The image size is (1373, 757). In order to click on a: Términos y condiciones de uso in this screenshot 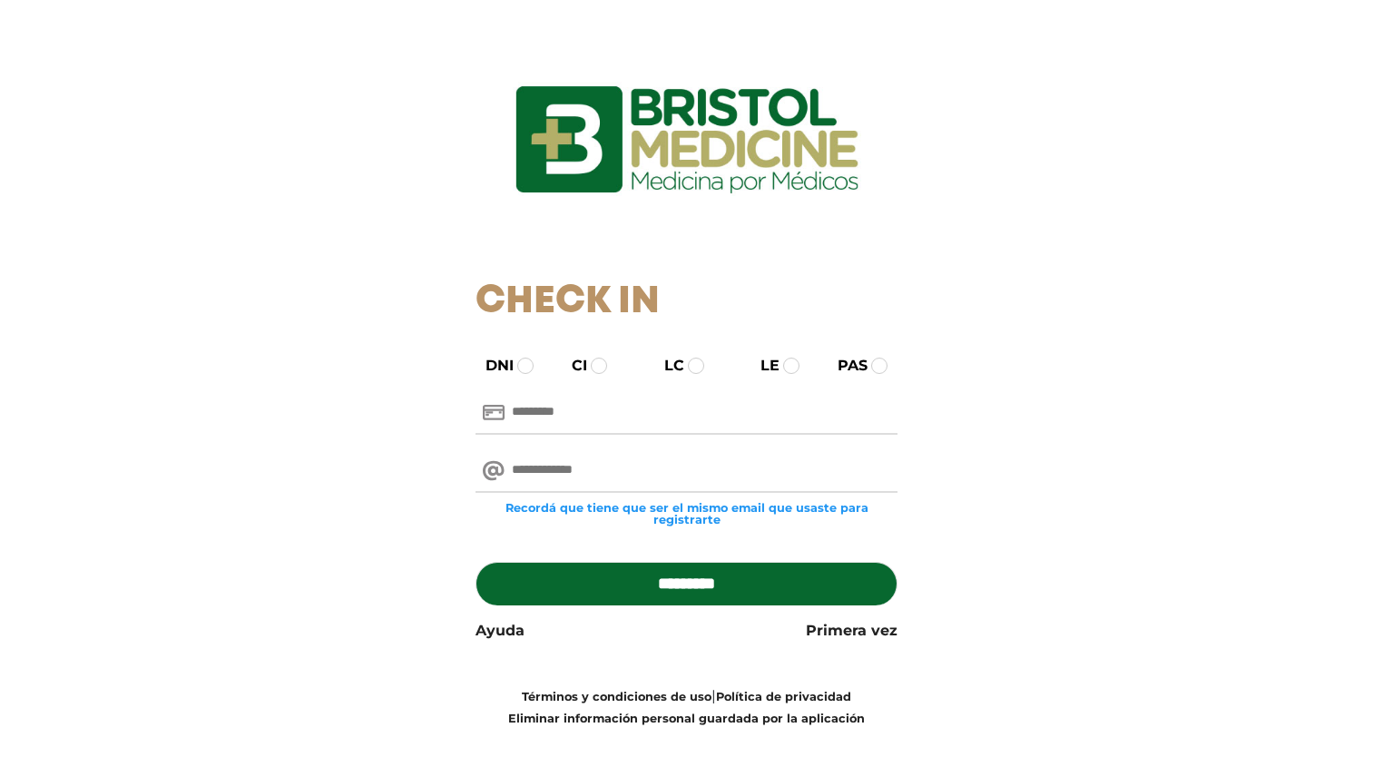, I will do `click(616, 696)`.